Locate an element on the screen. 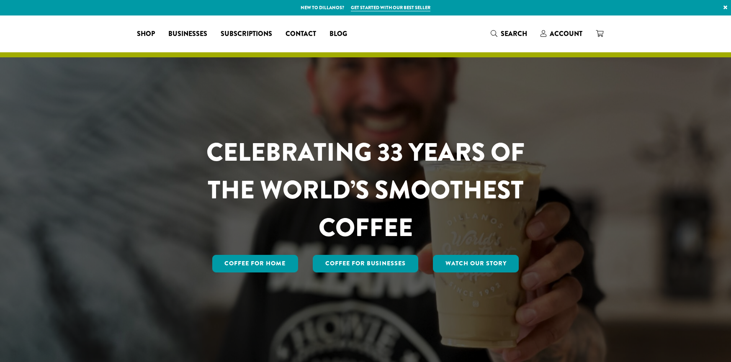  span: Subscriptions is located at coordinates (246, 34).